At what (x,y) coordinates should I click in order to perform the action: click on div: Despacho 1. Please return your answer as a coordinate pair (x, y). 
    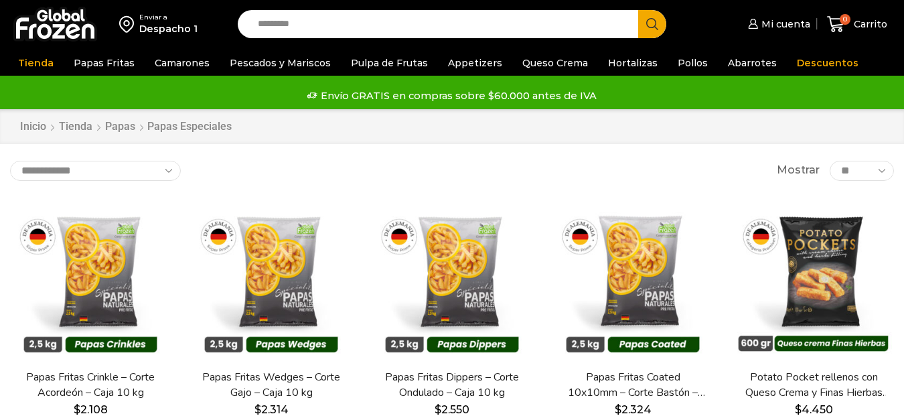
    Looking at the image, I should click on (168, 29).